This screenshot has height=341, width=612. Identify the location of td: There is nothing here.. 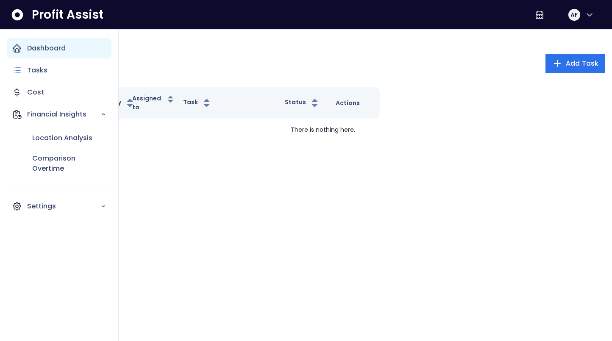
(323, 130).